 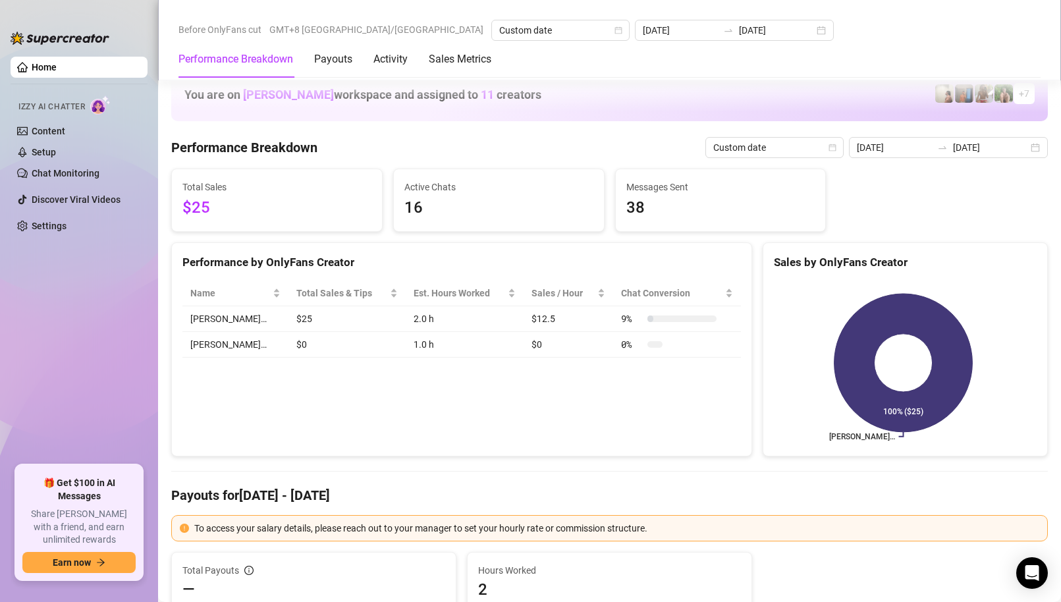 I want to click on h4: Performance Breakdown, so click(x=244, y=148).